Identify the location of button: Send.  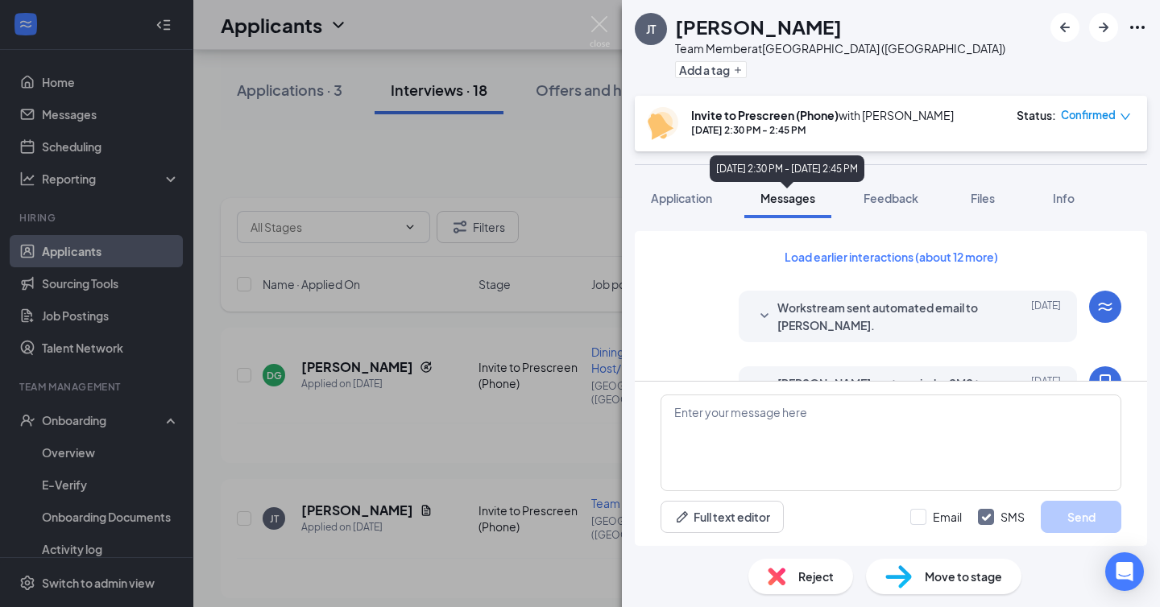
(1081, 517).